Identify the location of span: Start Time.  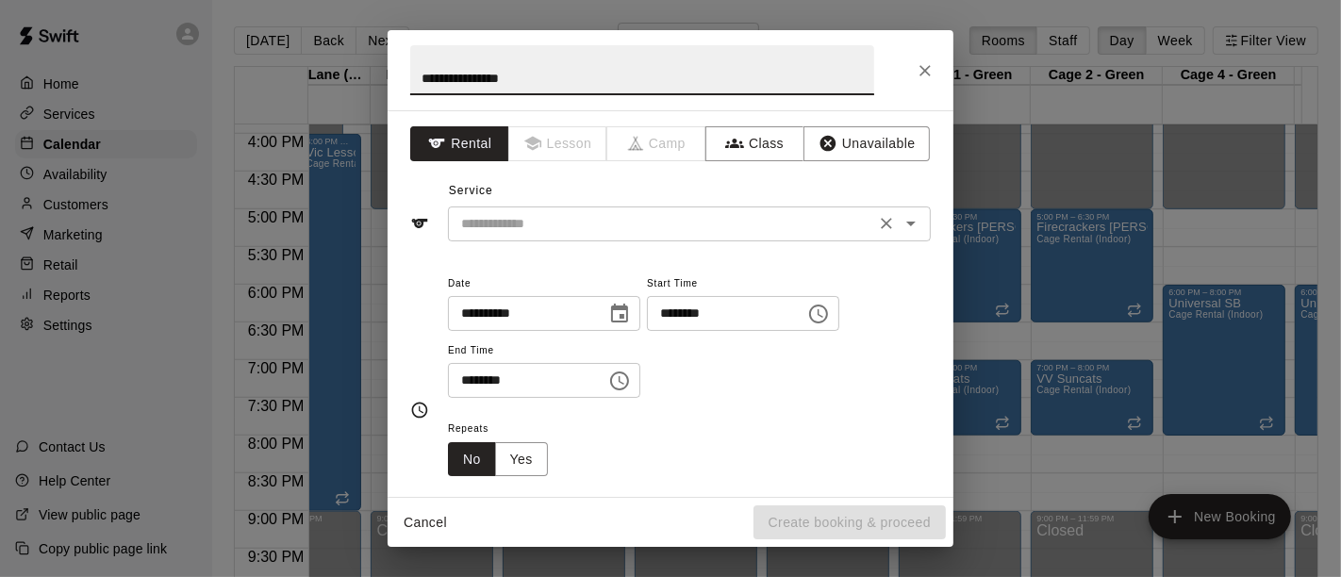
(743, 284).